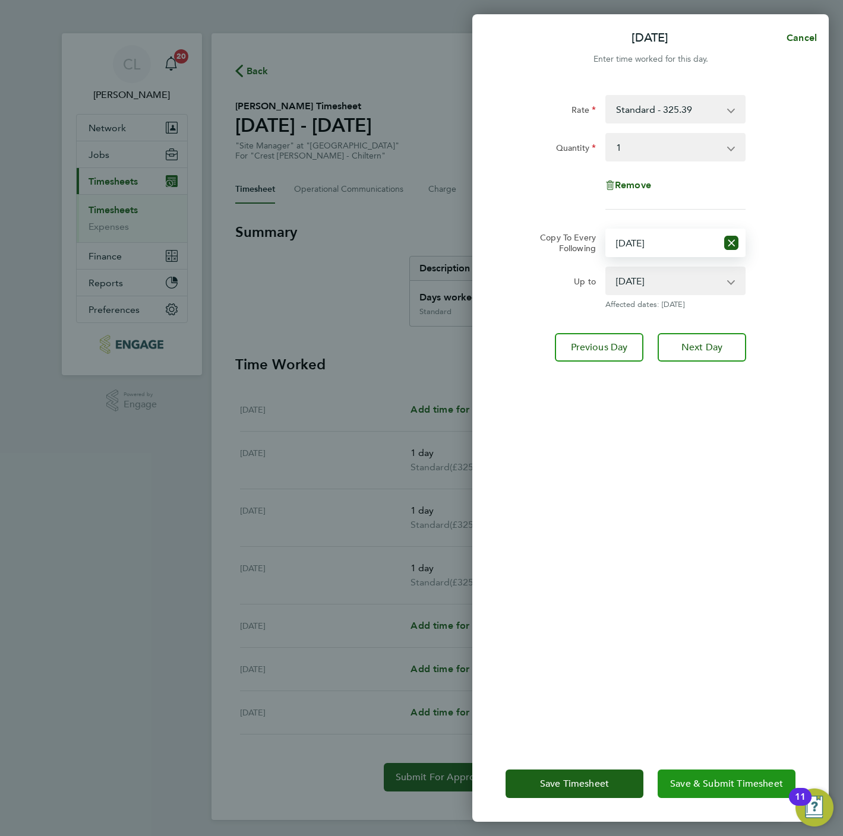 This screenshot has height=836, width=843. What do you see at coordinates (563, 243) in the screenshot?
I see `label: Copy To Every Following` at bounding box center [563, 243].